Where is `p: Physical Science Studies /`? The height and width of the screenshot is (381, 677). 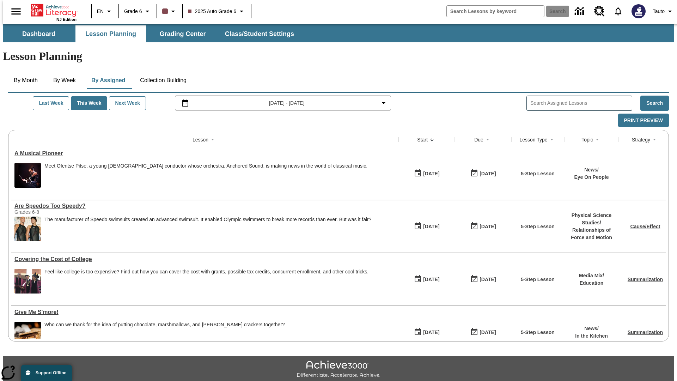 p: Physical Science Studies / is located at coordinates (592, 219).